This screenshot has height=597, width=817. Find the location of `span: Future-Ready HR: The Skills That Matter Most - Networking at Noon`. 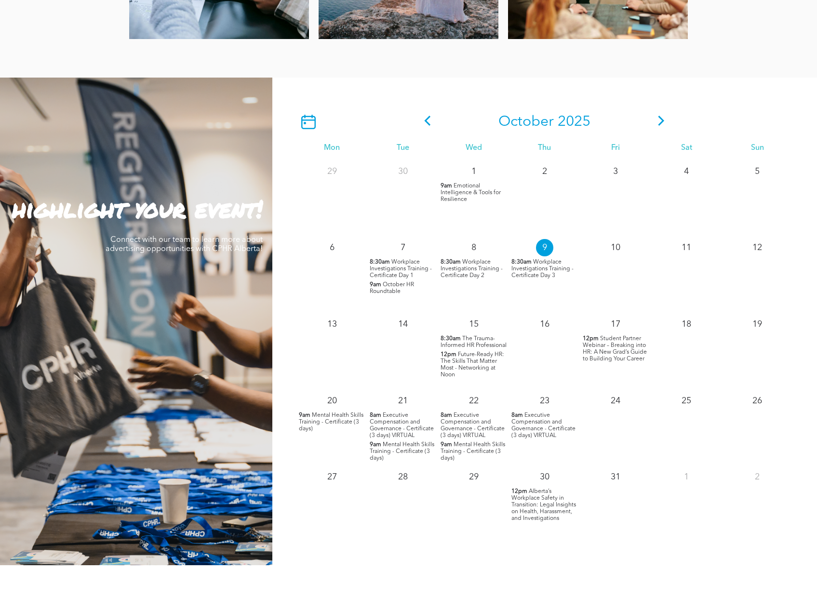

span: Future-Ready HR: The Skills That Matter Most - Networking at Noon is located at coordinates (473, 365).